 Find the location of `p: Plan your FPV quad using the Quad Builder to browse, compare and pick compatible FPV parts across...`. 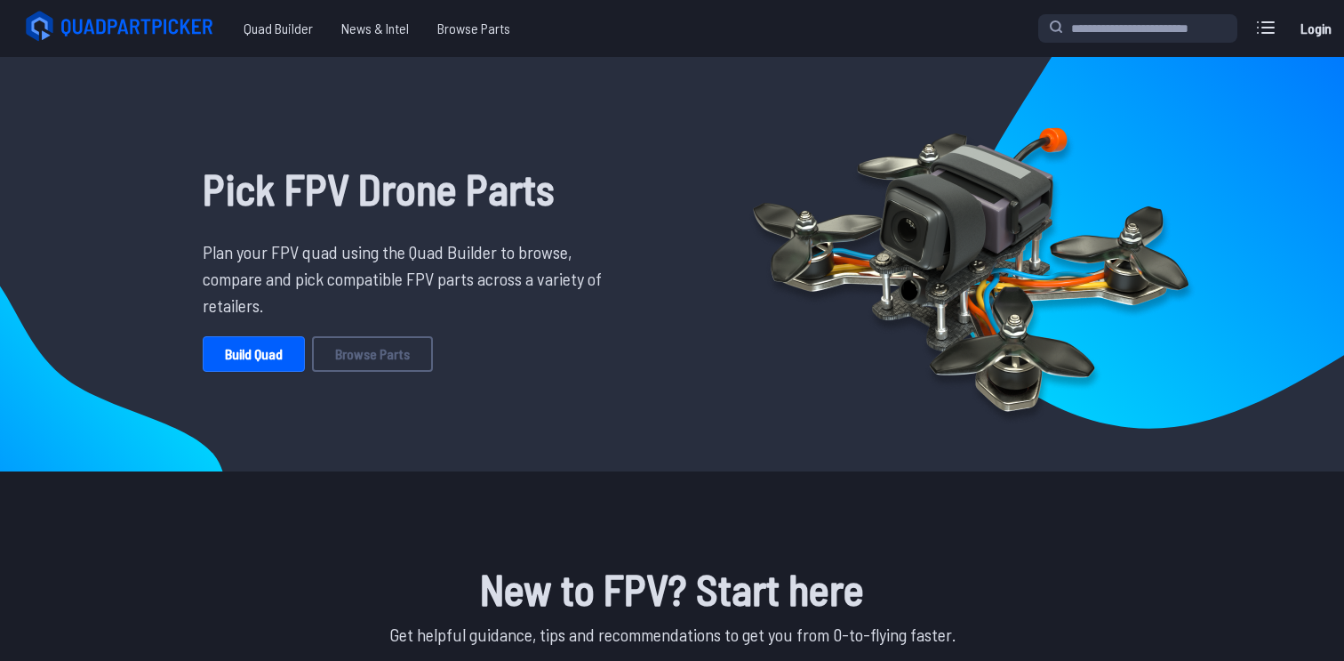

p: Plan your FPV quad using the Quad Builder to browse, compare and pick compatible FPV parts across... is located at coordinates (409, 278).